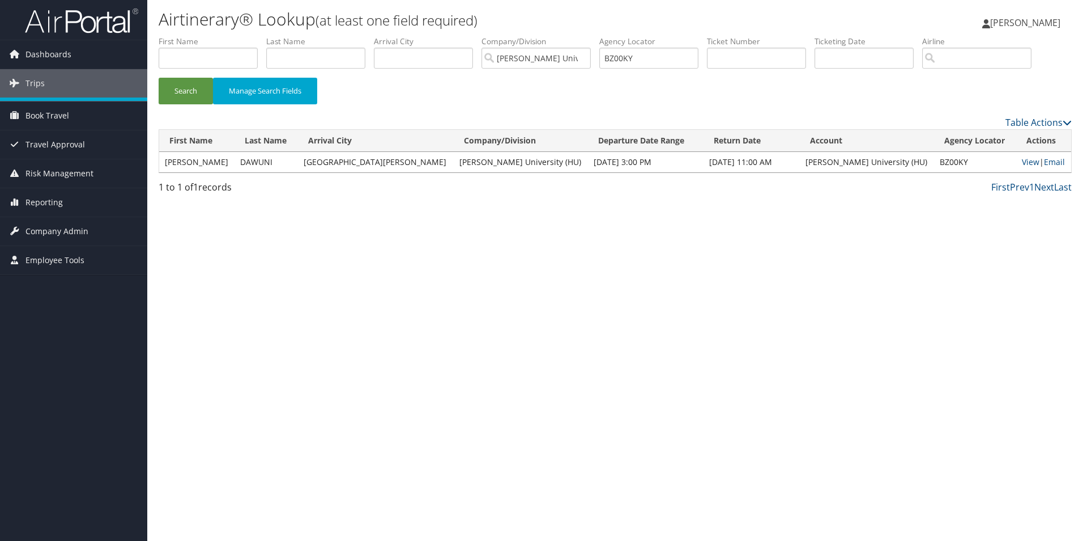 The width and height of the screenshot is (1083, 541). I want to click on span: Book Travel, so click(47, 116).